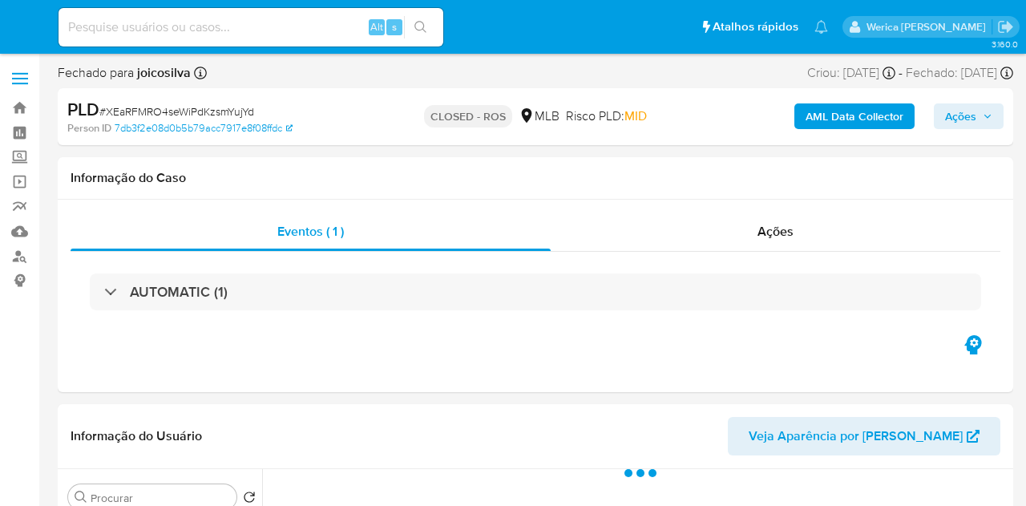  Describe the element at coordinates (176, 111) in the screenshot. I see `span: # XEaRFMRO4seWiPdKzsmYujYd` at that location.